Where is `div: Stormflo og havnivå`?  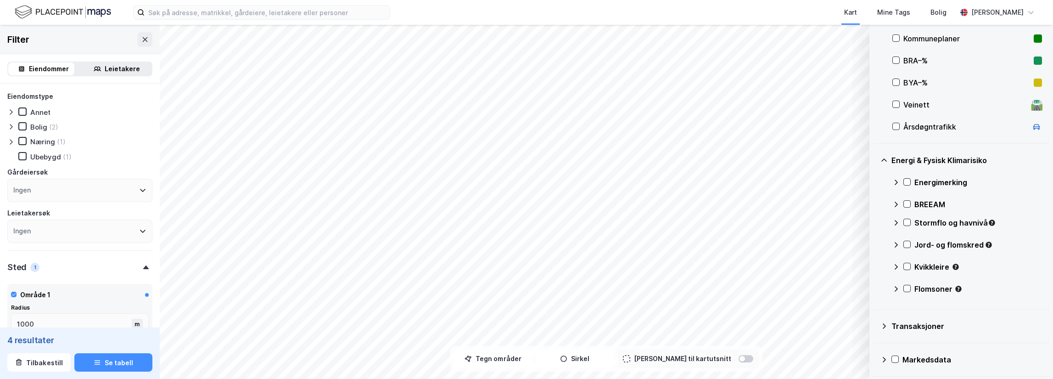 div: Stormflo og havnivå is located at coordinates (978, 223).